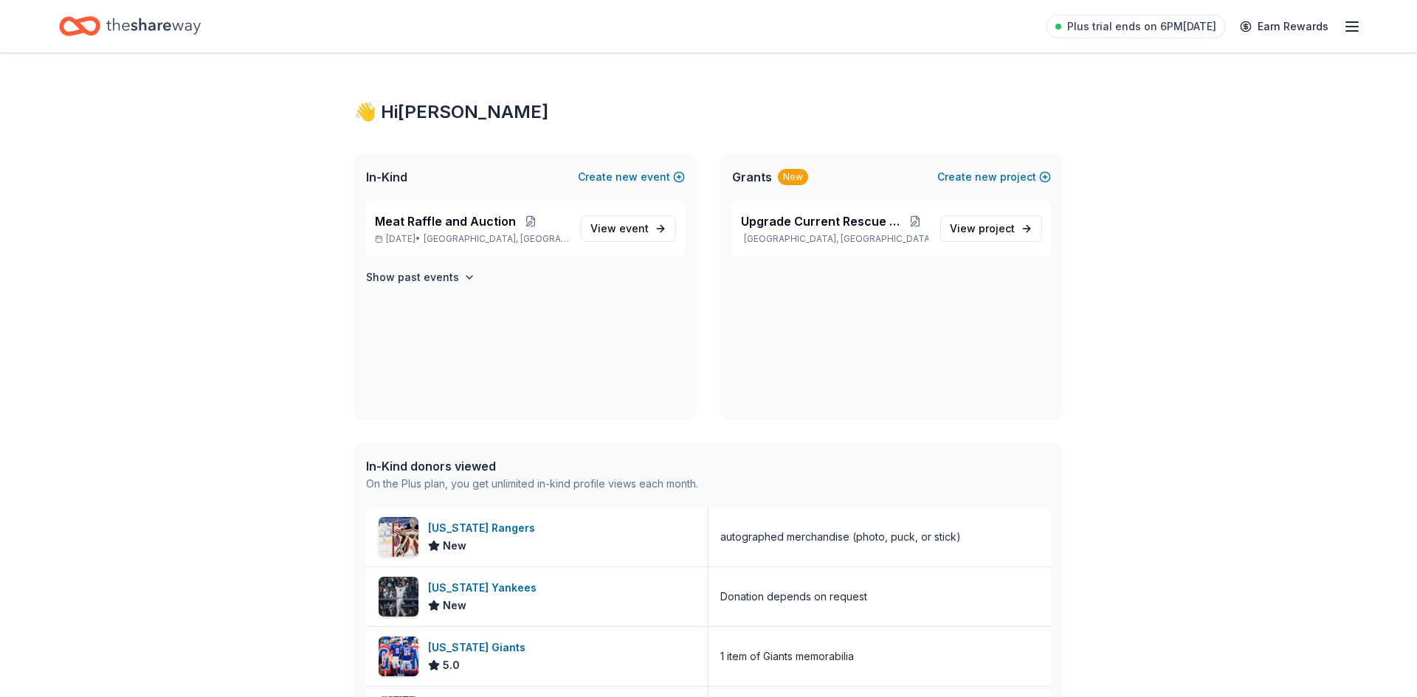 This screenshot has height=697, width=1417. What do you see at coordinates (532, 484) in the screenshot?
I see `div: On the Plus plan, you get unlimited in-kind profile views each month.` at bounding box center [532, 484].